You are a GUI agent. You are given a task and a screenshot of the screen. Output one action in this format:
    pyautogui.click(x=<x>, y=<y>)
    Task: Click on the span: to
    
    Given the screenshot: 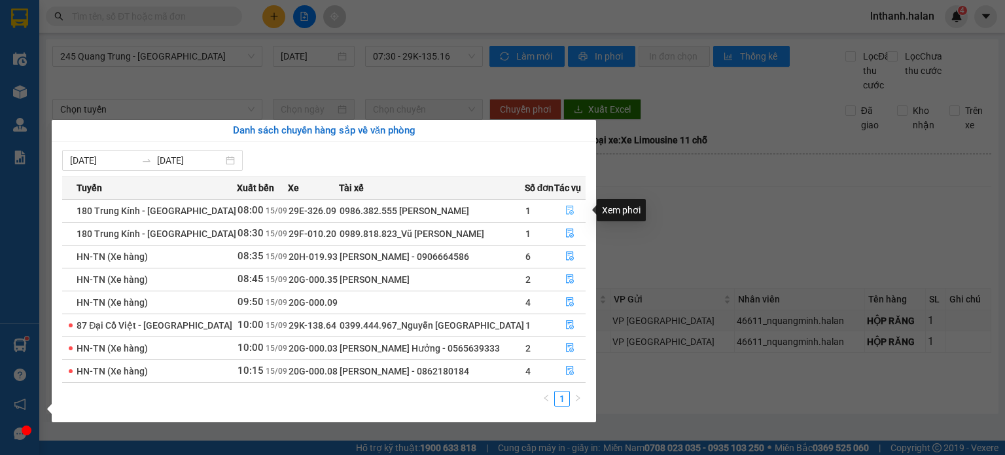 What is the action you would take?
    pyautogui.click(x=147, y=160)
    